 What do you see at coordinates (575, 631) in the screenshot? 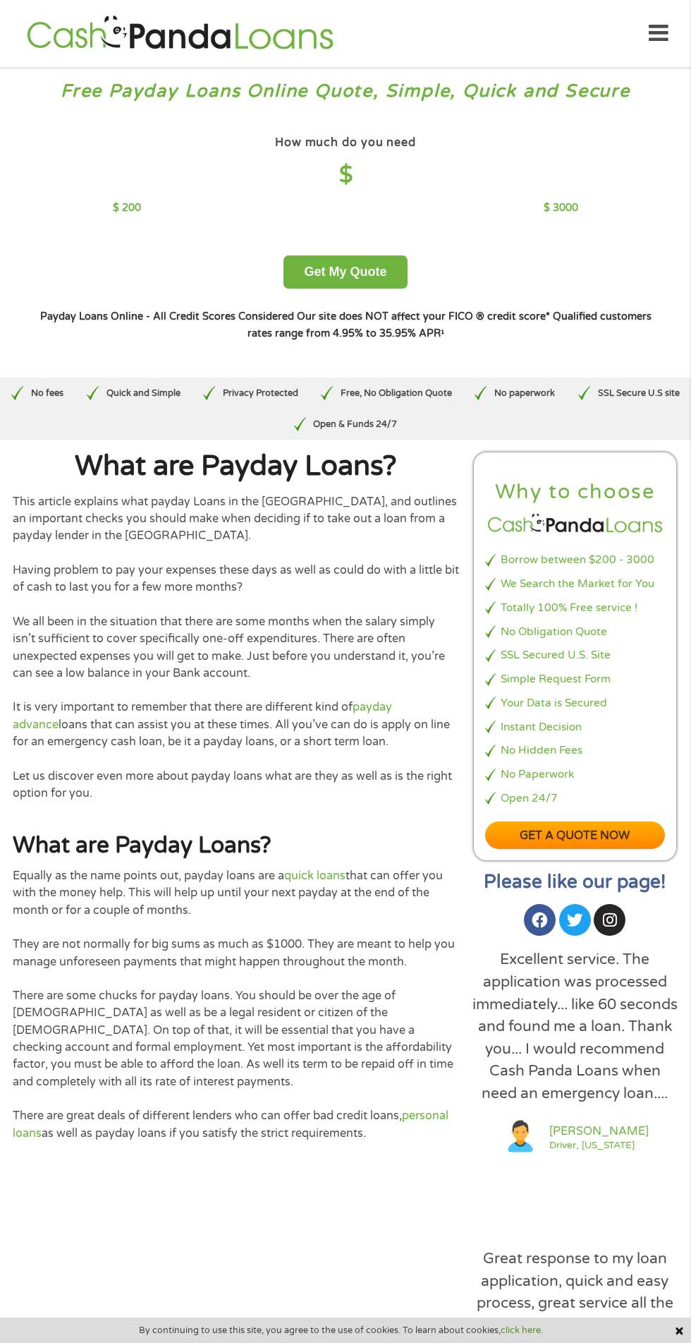
I see `li: No Obligation Quote` at bounding box center [575, 631].